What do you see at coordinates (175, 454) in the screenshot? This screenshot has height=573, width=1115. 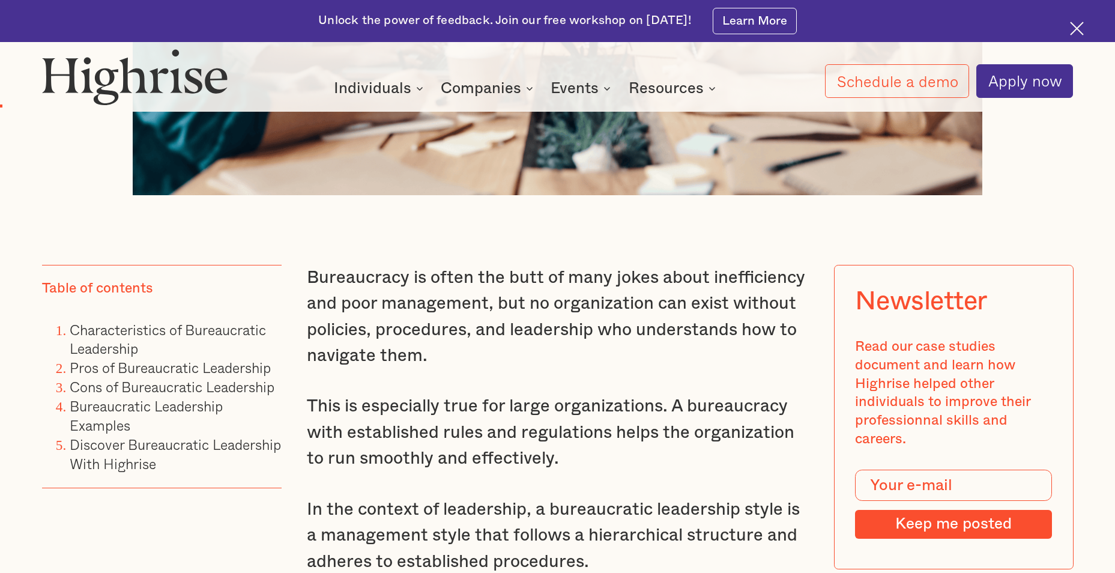 I see `a: Discover Bureaucratic Leadership With Highrise` at bounding box center [175, 454].